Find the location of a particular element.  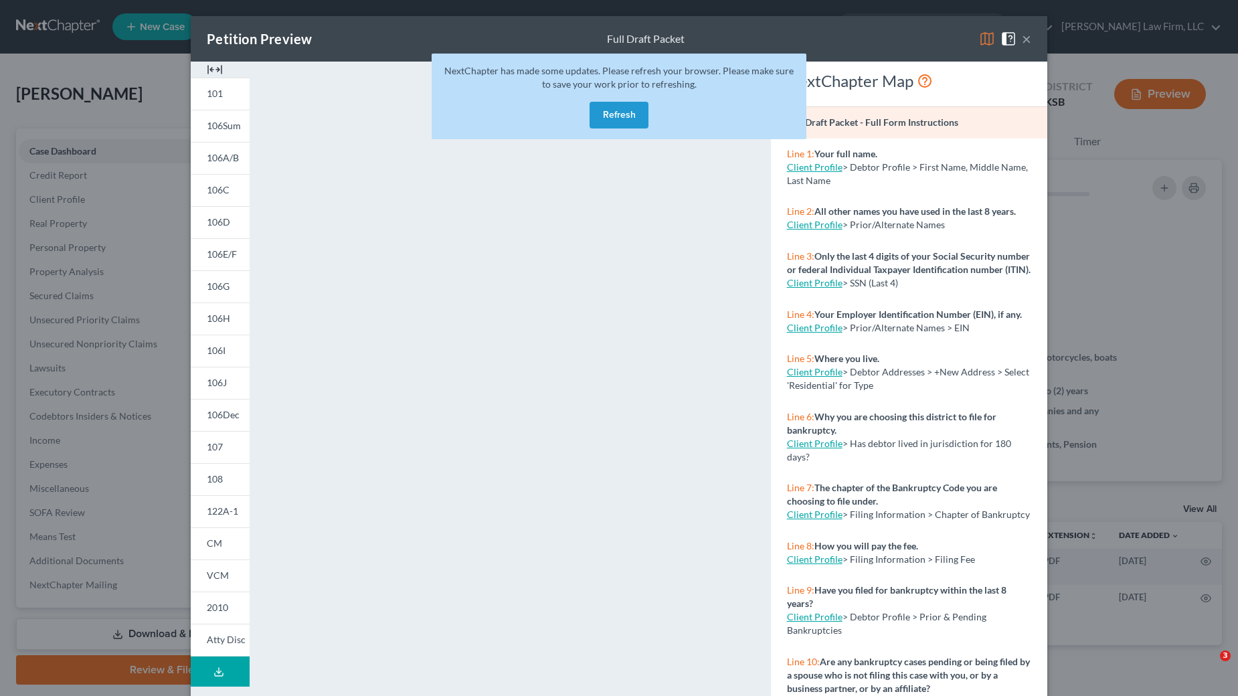

img: expand-e0f6d898513216a626fdd78e52531dac95497ffd26381d4c15ee2fc46db09dca.svg is located at coordinates (215, 70).